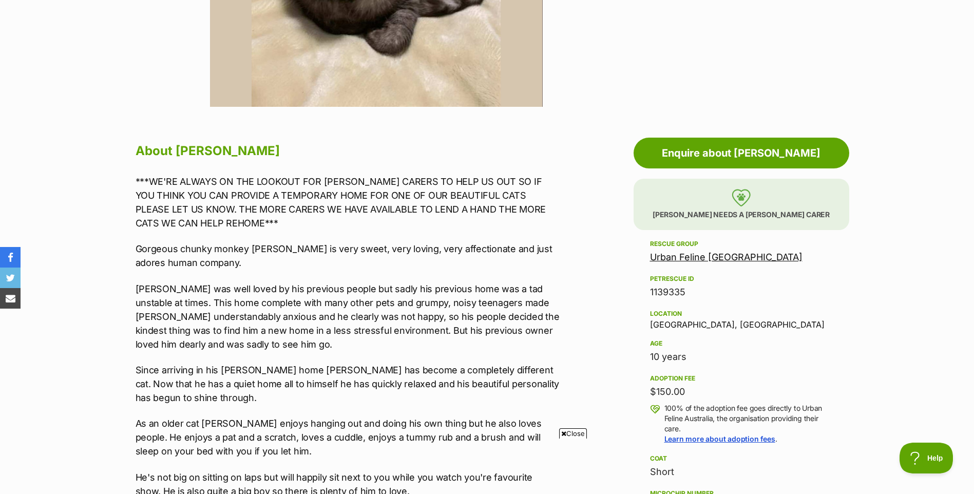 This screenshot has width=974, height=494. I want to click on div: Short, so click(741, 472).